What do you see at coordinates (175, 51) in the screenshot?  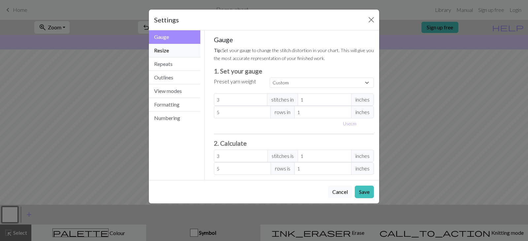 I see `button: Resize` at bounding box center [175, 51].